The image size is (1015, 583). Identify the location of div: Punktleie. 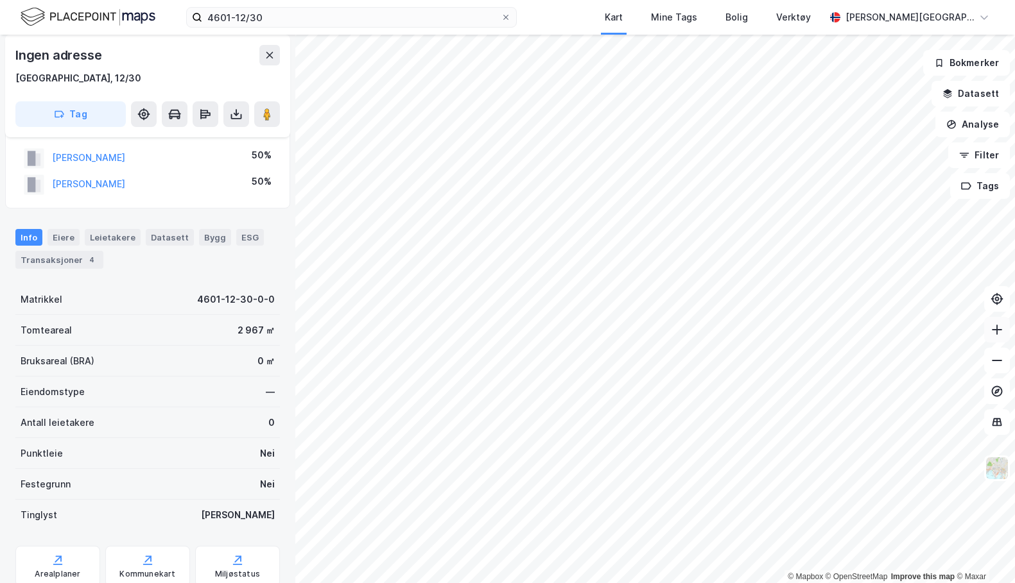
(42, 454).